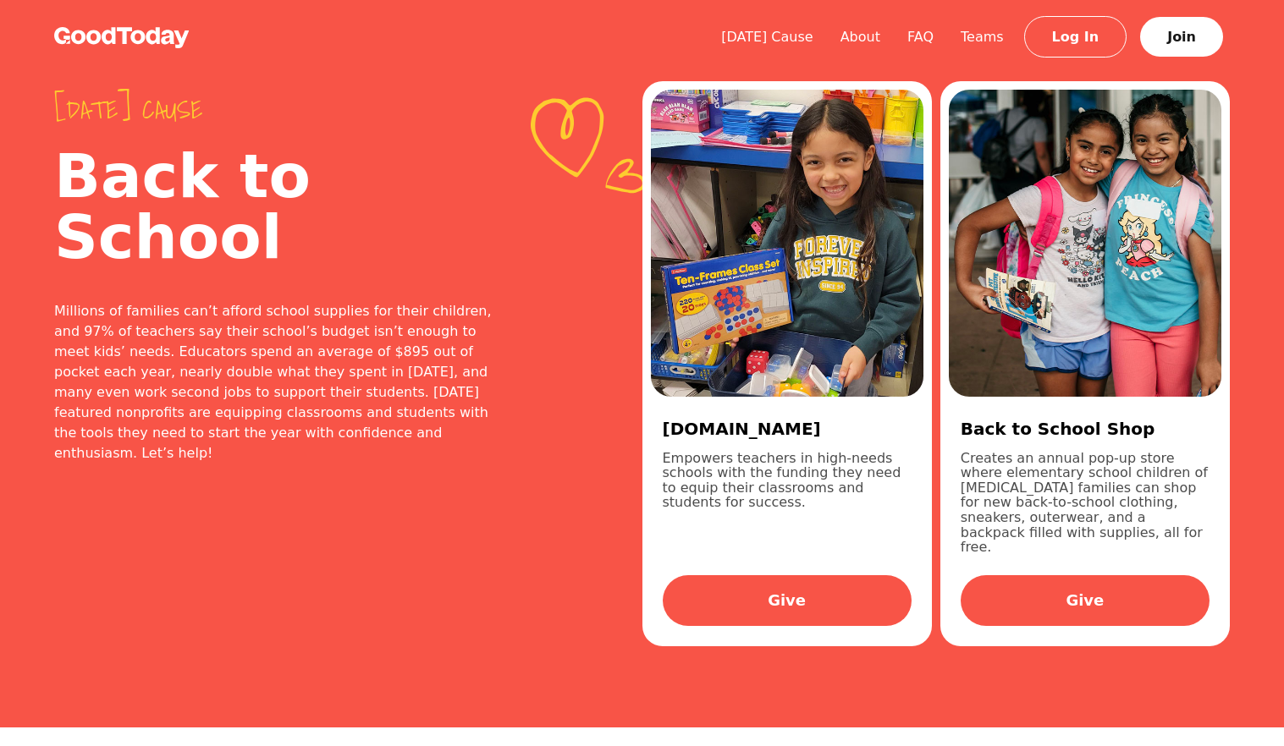 Image resolution: width=1284 pixels, height=746 pixels. Describe the element at coordinates (1085, 429) in the screenshot. I see `h3: Back to School Shop` at that location.